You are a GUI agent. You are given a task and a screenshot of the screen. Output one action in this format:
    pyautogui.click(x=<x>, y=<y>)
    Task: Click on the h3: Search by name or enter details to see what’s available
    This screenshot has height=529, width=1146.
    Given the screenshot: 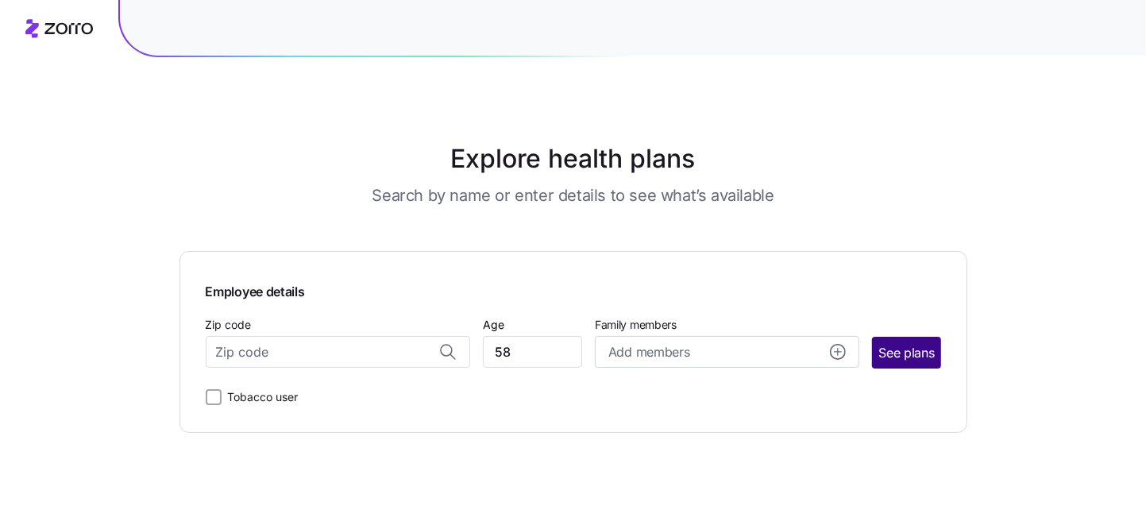 What is the action you would take?
    pyautogui.click(x=573, y=195)
    